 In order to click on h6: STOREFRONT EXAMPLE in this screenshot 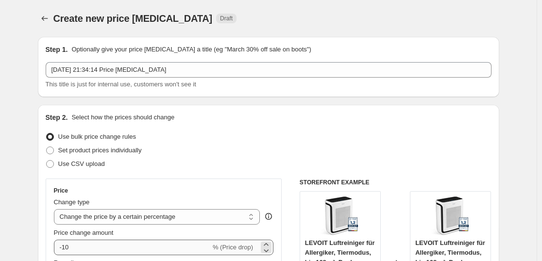, I will do `click(396, 183)`.